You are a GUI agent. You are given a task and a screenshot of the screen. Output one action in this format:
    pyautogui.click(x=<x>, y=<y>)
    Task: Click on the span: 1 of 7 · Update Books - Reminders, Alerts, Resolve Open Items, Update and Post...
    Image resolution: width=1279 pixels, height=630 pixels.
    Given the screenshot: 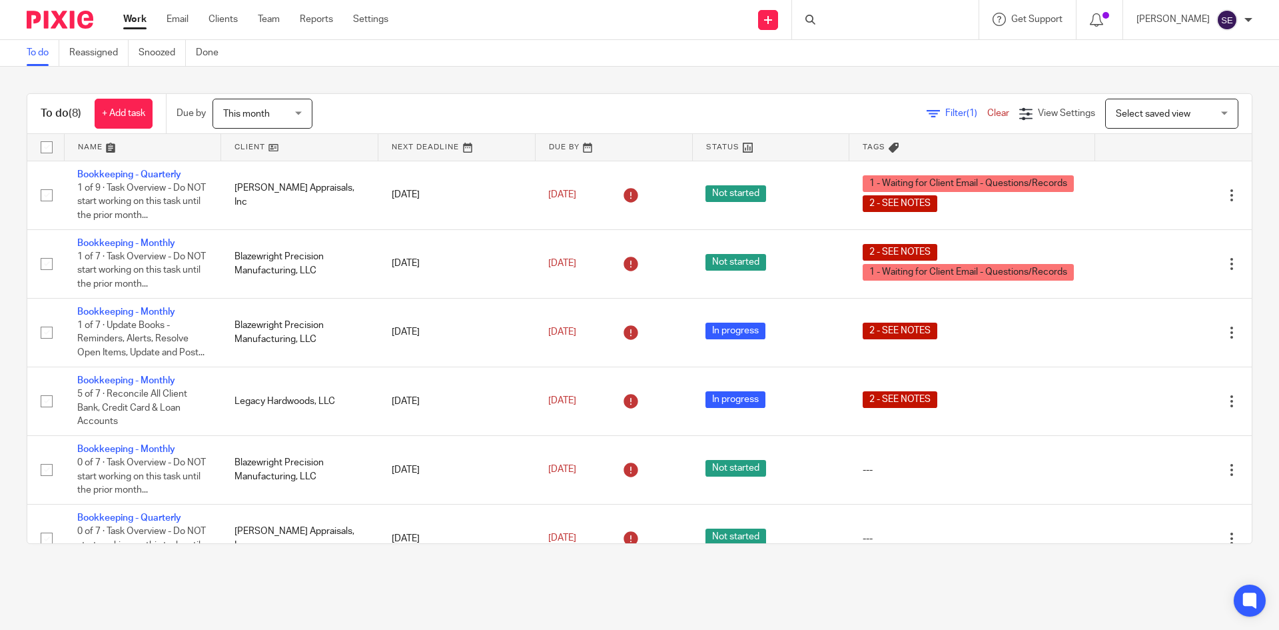 What is the action you would take?
    pyautogui.click(x=141, y=338)
    